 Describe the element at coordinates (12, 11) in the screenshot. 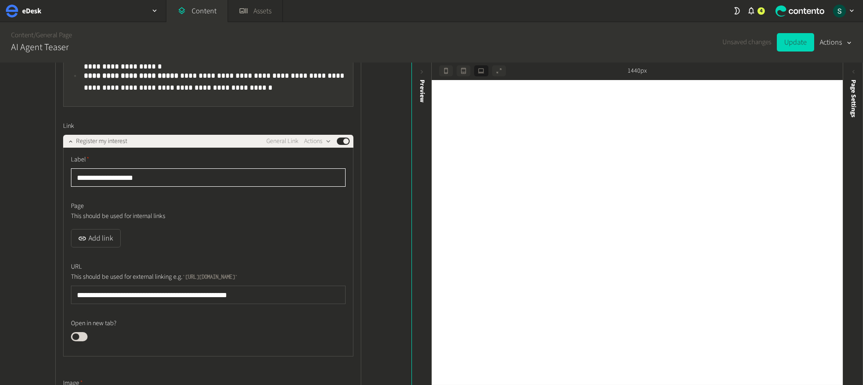

I see `img: eDesk` at that location.